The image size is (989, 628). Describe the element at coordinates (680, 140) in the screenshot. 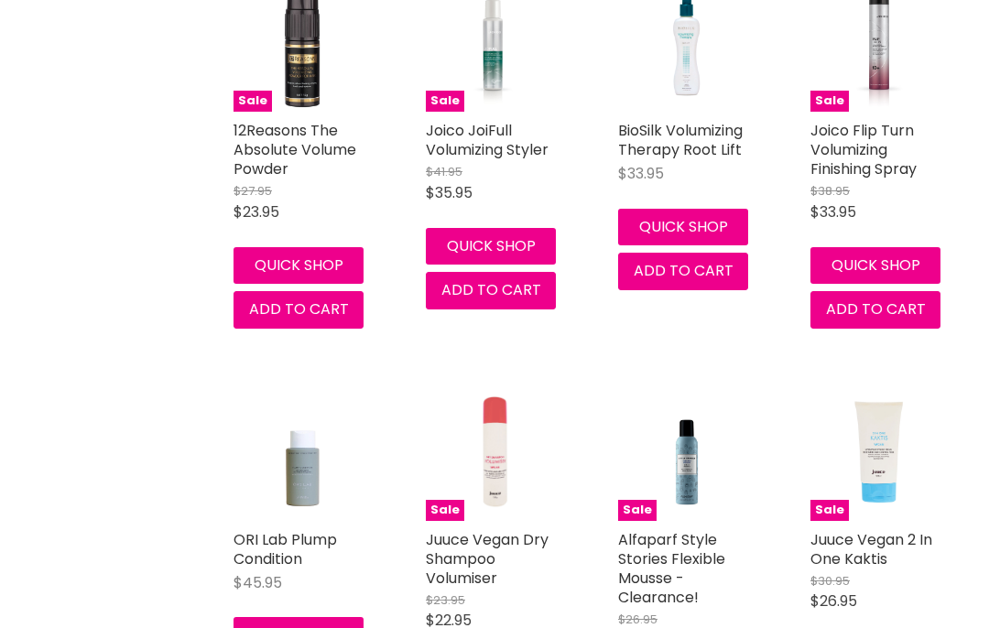

I see `a: BioSilk Volumizing Therapy Root Lift` at that location.